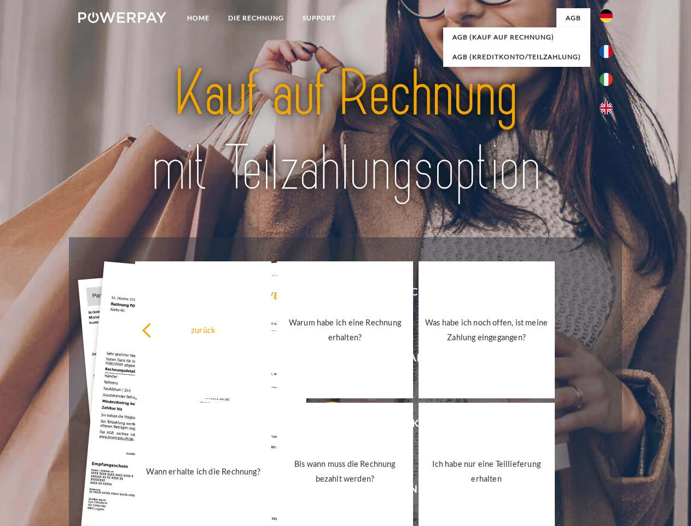  I want to click on div: Wann erhalte ich die Rechnung?, so click(203, 470).